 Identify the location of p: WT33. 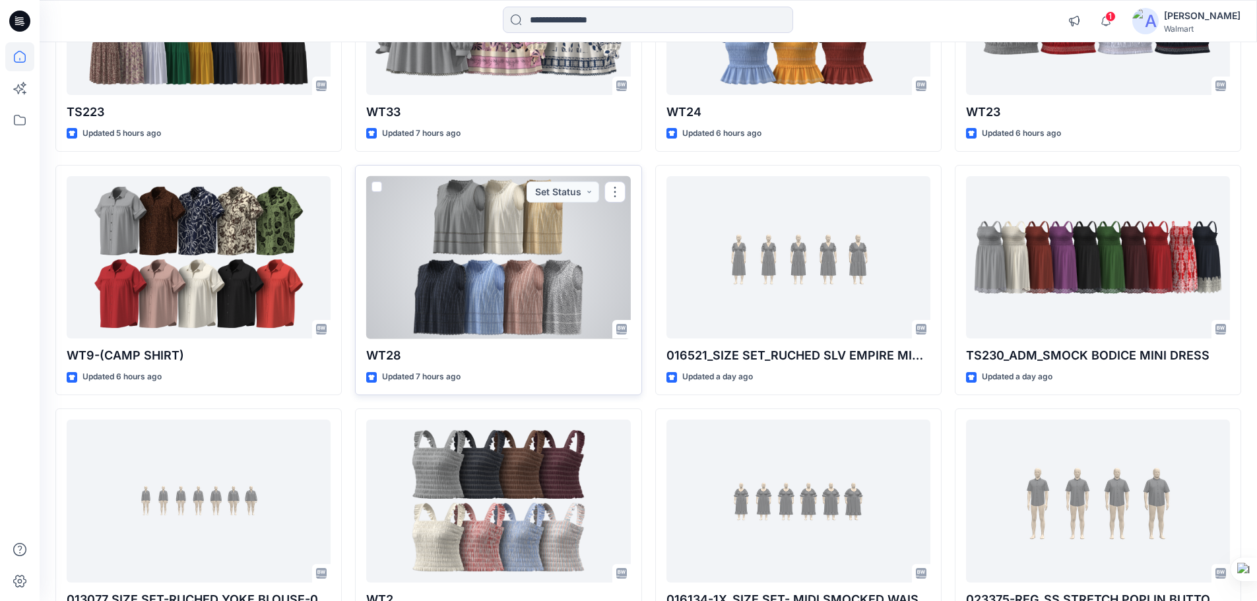
(498, 112).